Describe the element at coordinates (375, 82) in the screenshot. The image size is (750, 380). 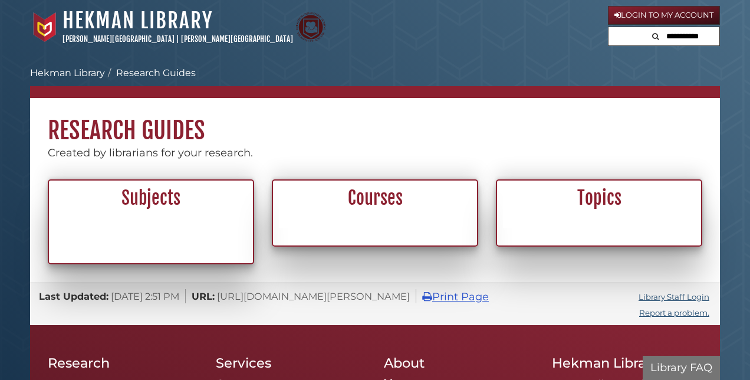
I see `nav: breadcrumb` at that location.